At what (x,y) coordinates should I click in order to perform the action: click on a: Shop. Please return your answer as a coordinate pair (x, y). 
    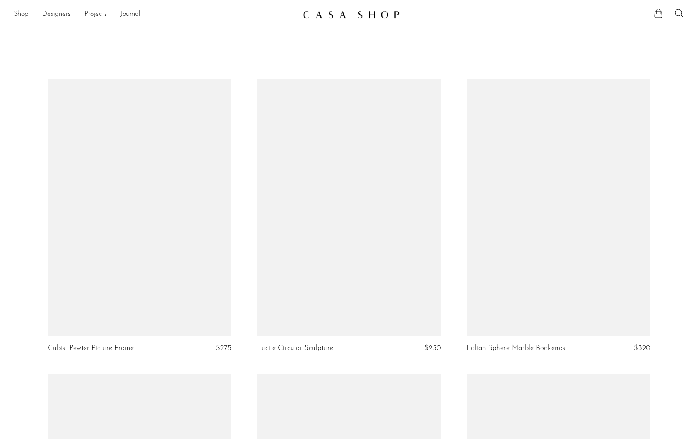
    Looking at the image, I should click on (21, 15).